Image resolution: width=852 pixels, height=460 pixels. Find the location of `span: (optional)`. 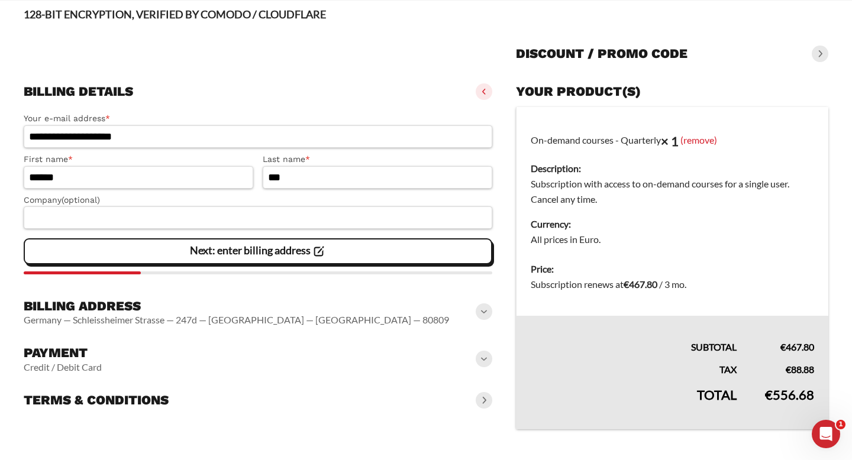

span: (optional) is located at coordinates (80, 200).